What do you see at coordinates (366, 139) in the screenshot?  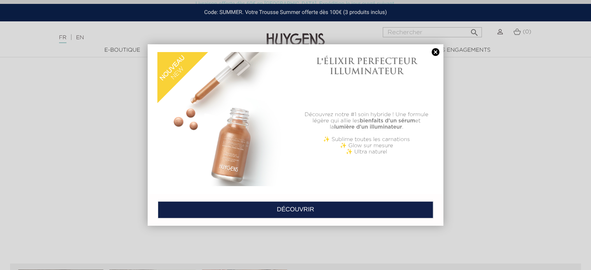 I see `p: ✨ Sublime toutes les carnations` at bounding box center [366, 139].